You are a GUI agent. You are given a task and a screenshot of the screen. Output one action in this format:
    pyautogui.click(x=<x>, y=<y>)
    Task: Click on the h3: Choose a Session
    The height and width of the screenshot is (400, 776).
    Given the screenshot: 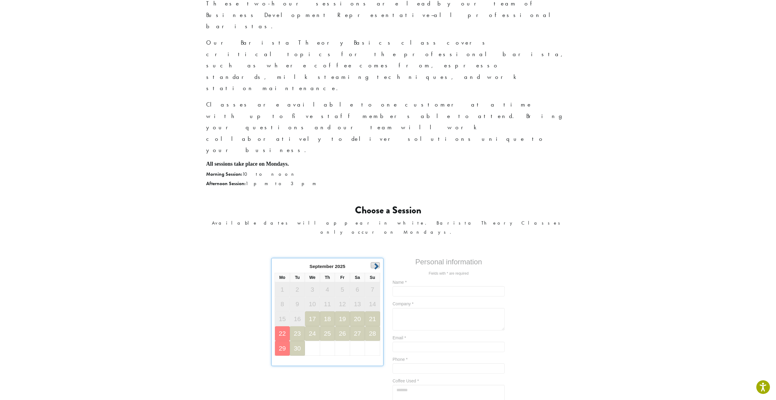 What is the action you would take?
    pyautogui.click(x=388, y=210)
    